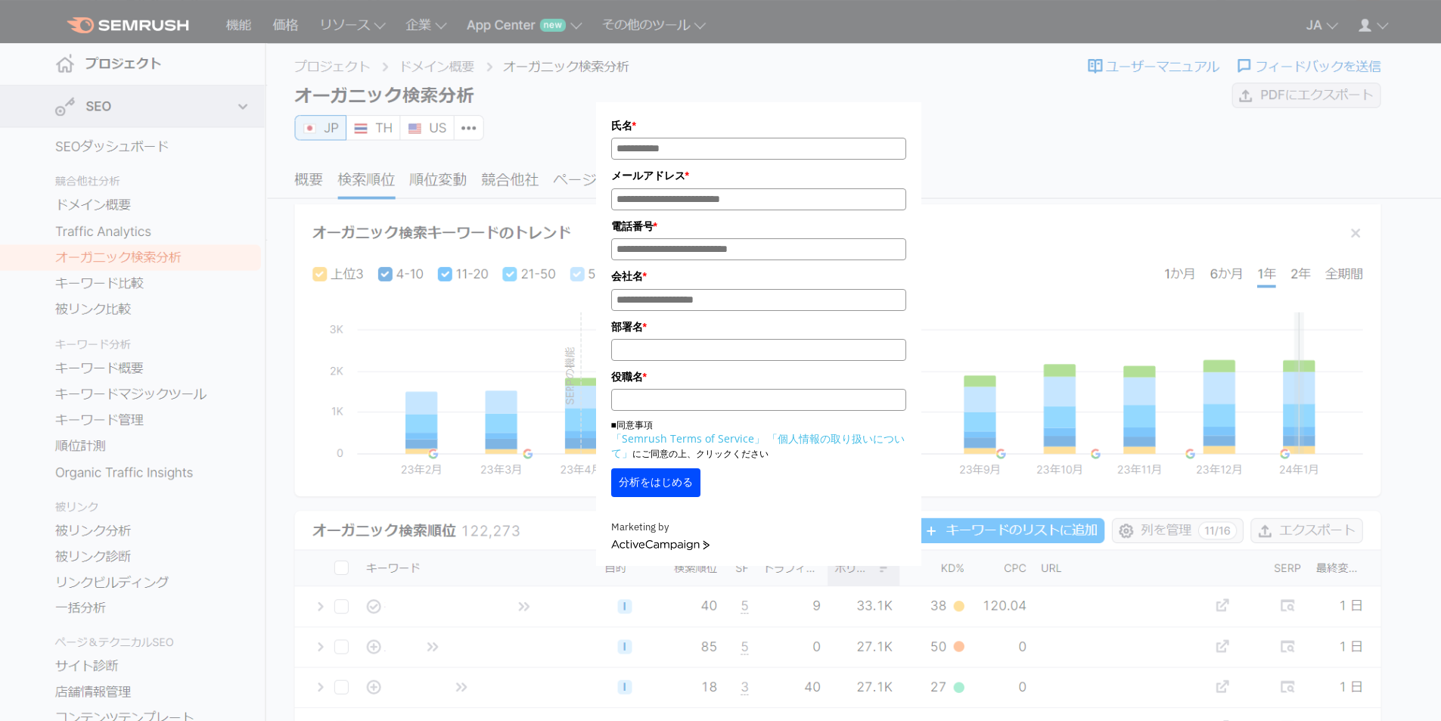  What do you see at coordinates (759, 276) in the screenshot?
I see `label: 会社名` at bounding box center [759, 276].